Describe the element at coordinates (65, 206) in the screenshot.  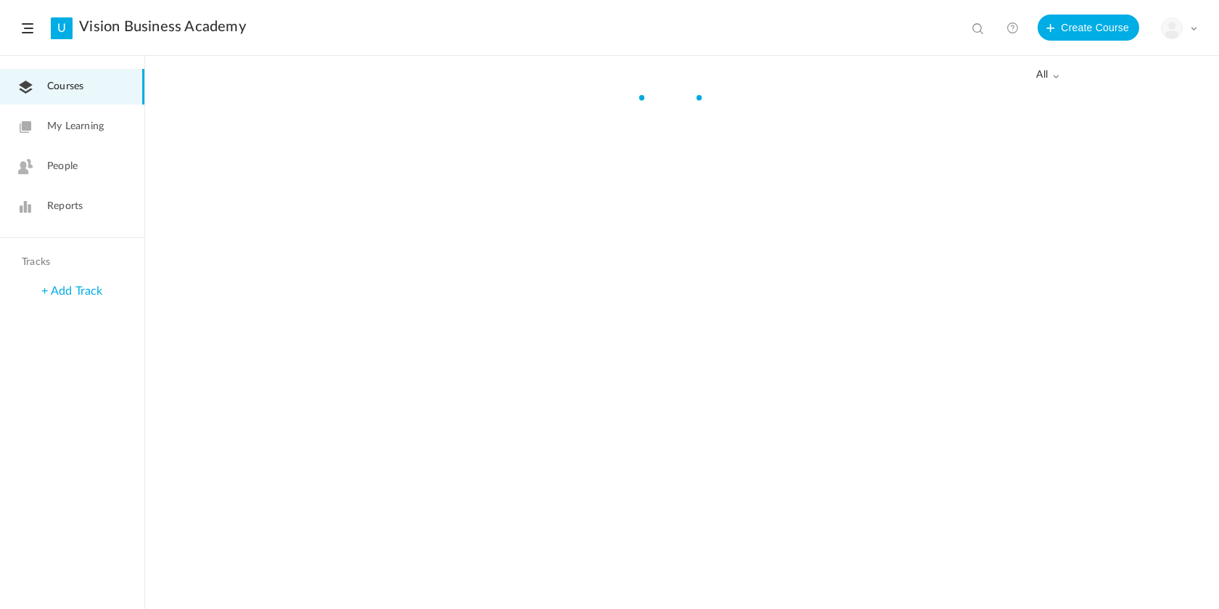
I see `span: Reports` at that location.